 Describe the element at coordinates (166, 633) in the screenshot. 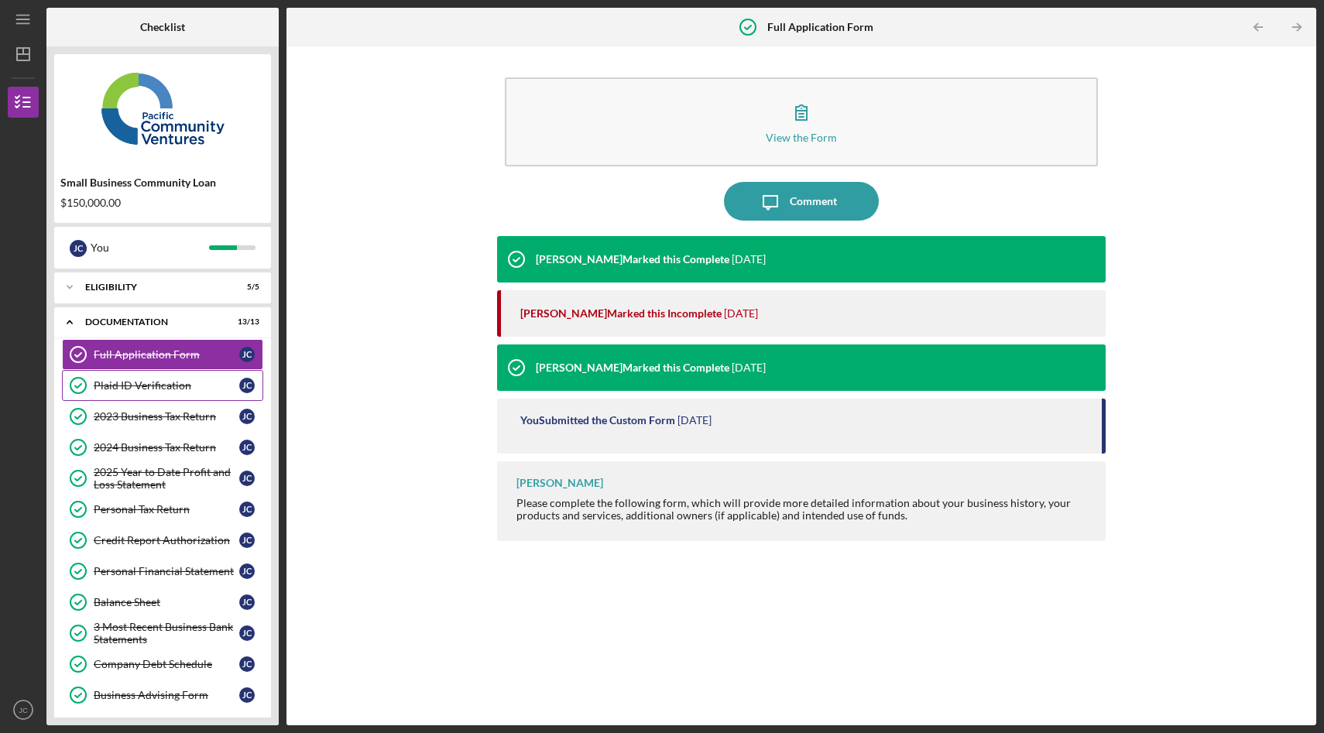

I see `div: 3 Most Recent Business Bank Statements` at that location.